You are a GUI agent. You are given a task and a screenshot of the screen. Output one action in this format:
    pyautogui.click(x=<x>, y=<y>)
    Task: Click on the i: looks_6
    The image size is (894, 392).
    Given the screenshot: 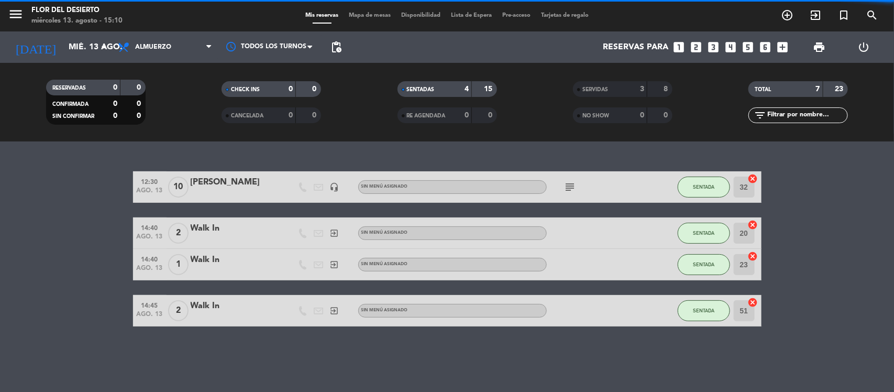 What is the action you would take?
    pyautogui.click(x=766, y=47)
    